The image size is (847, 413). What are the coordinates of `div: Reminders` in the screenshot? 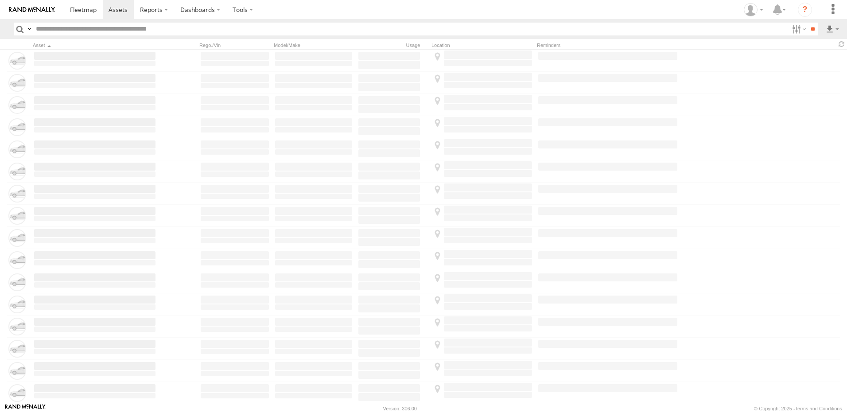 It's located at (608, 45).